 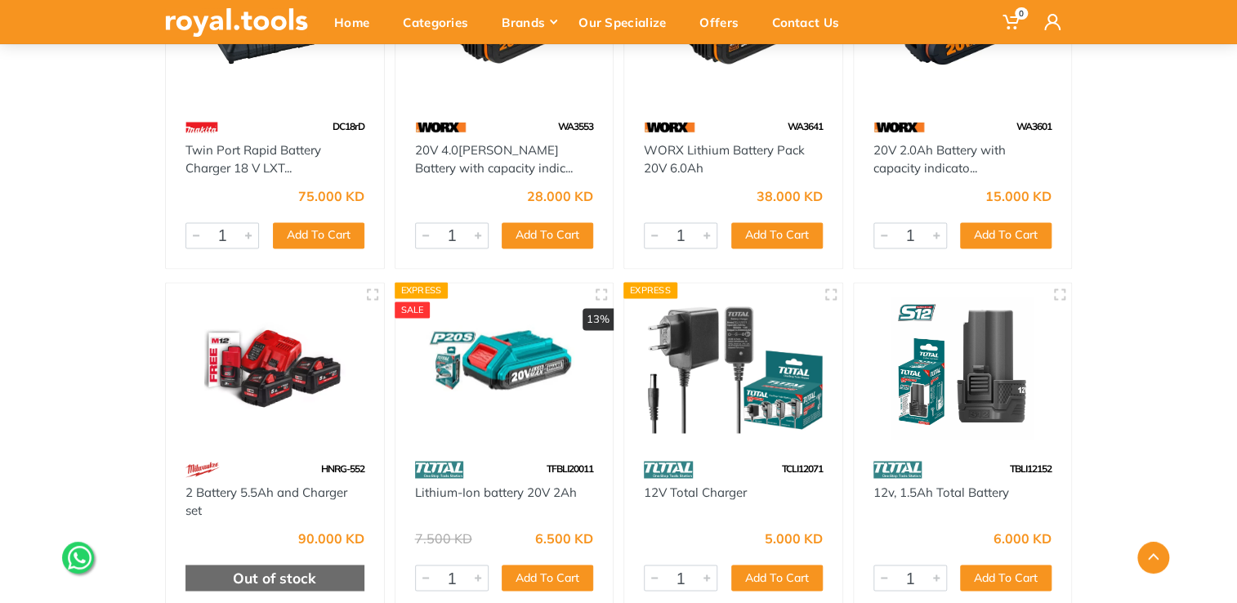 What do you see at coordinates (598, 320) in the screenshot?
I see `div: 13%` at bounding box center [598, 320].